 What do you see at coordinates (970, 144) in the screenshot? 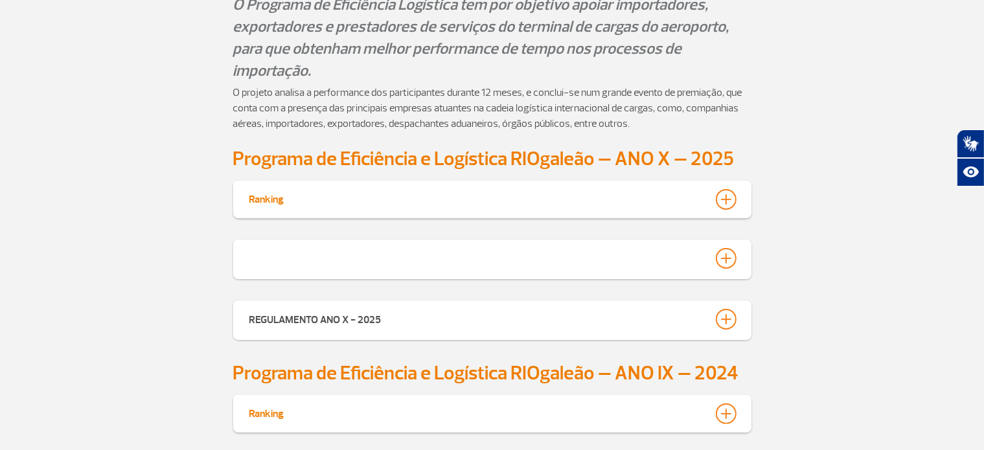
I see `button: Abrir tradutor de língua de sinais.` at bounding box center [970, 144].